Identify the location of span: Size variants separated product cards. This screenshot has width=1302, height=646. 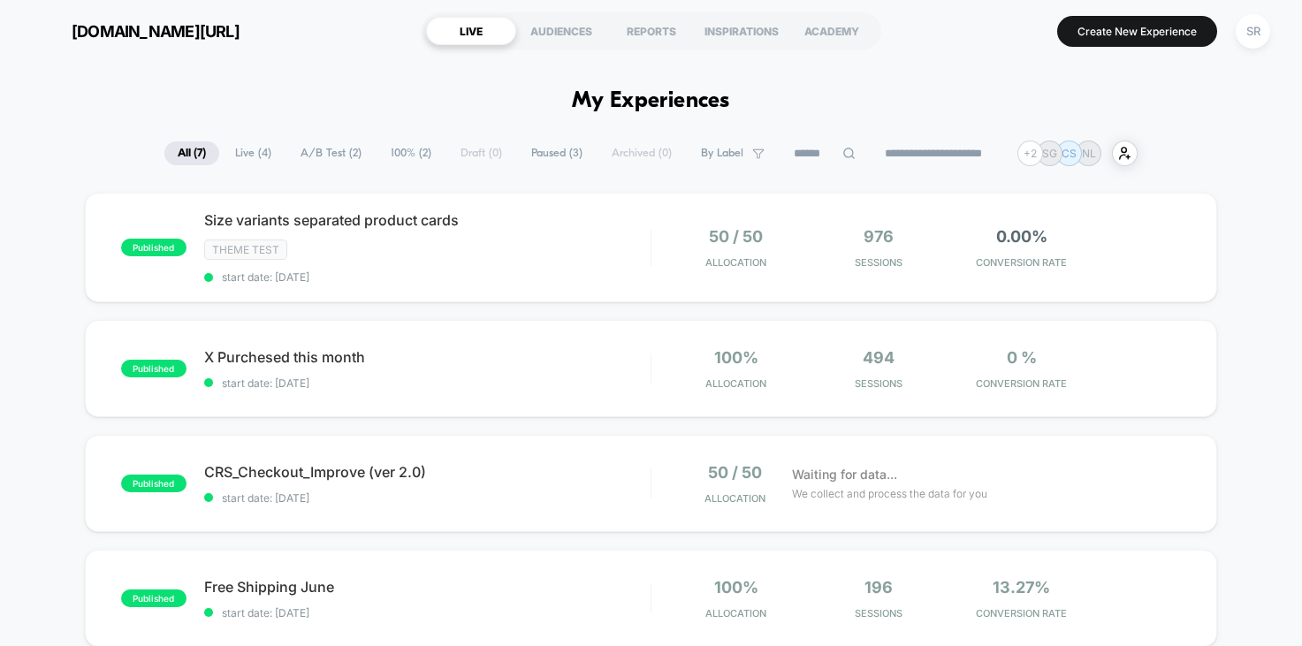
(427, 220).